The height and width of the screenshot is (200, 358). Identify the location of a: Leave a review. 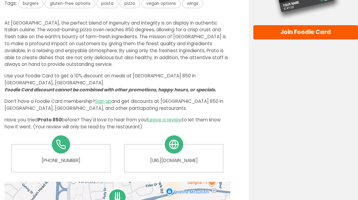
(165, 120).